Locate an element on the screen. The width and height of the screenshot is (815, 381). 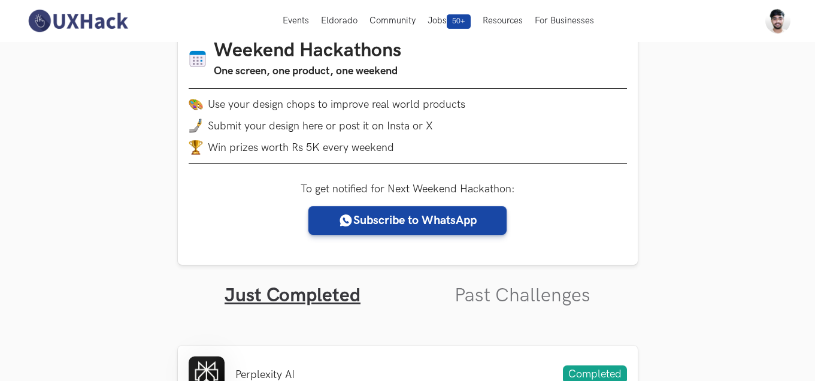
li: Win prizes worth Rs 5K every weekend is located at coordinates (408, 147).